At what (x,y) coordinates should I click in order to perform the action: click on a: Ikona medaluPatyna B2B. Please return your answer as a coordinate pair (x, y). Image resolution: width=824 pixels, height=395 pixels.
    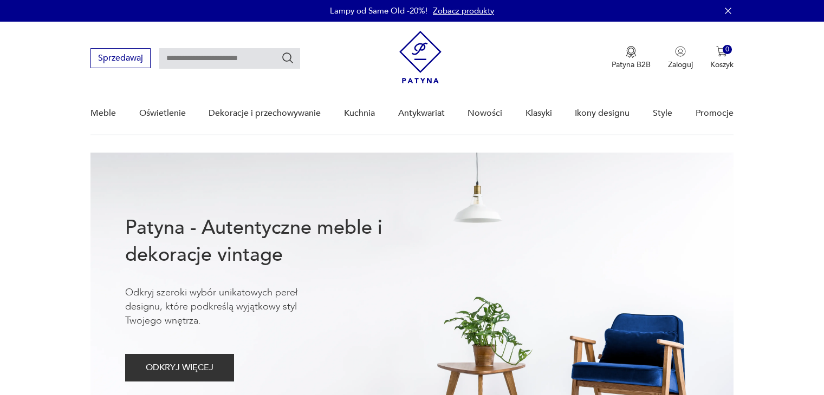
    Looking at the image, I should click on (631, 58).